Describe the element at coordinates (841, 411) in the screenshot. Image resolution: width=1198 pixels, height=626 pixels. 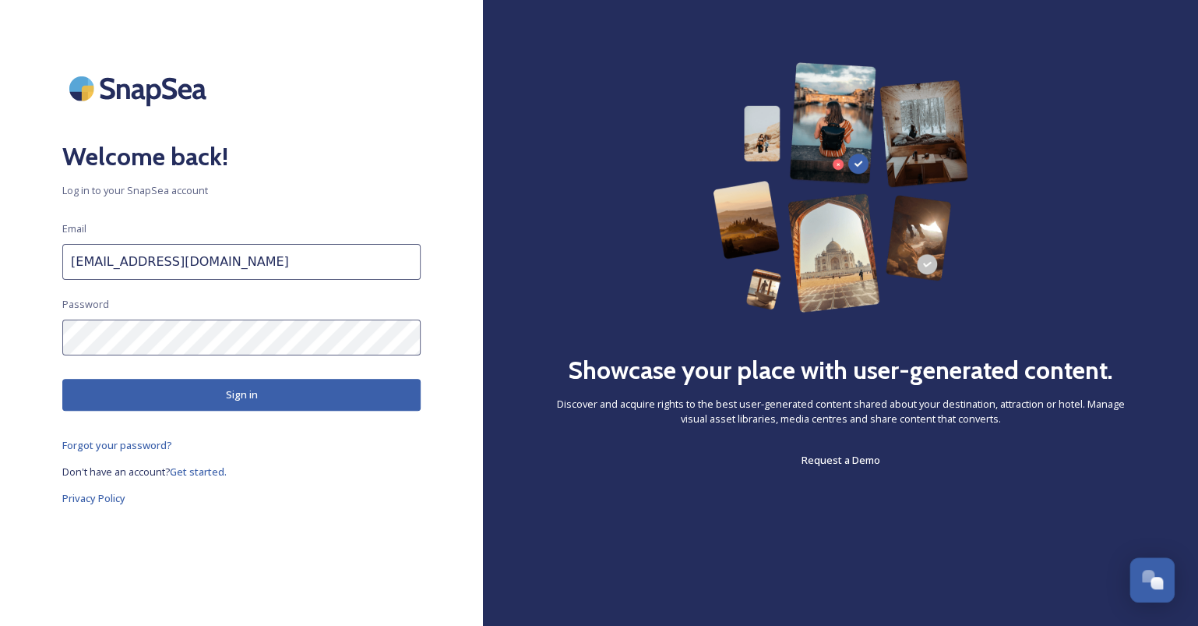
I see `span: Discover and acquire rights to the best user-generated content shared about your destination, att...` at that location.